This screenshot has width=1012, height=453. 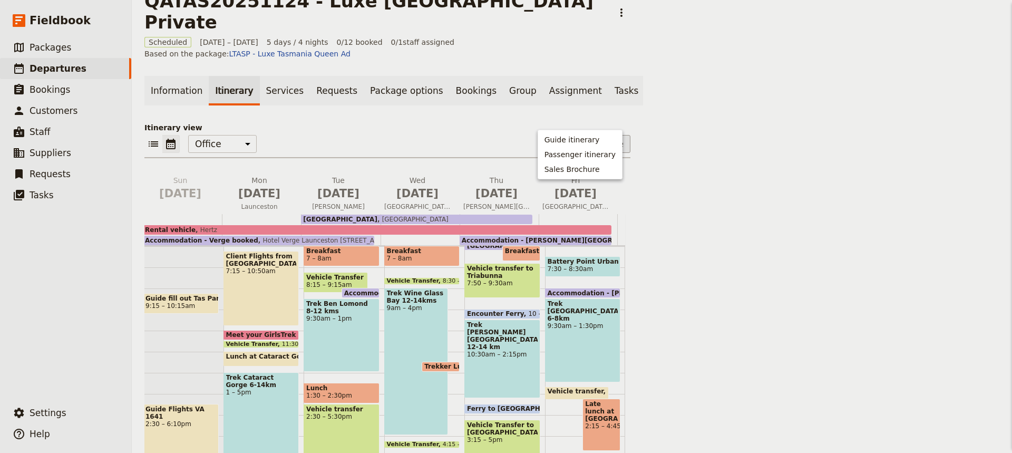 What do you see at coordinates (417, 361) in the screenshot?
I see `div: Trek Wine Glass Bay 12-14kms9am – 4pm` at bounding box center [417, 361].